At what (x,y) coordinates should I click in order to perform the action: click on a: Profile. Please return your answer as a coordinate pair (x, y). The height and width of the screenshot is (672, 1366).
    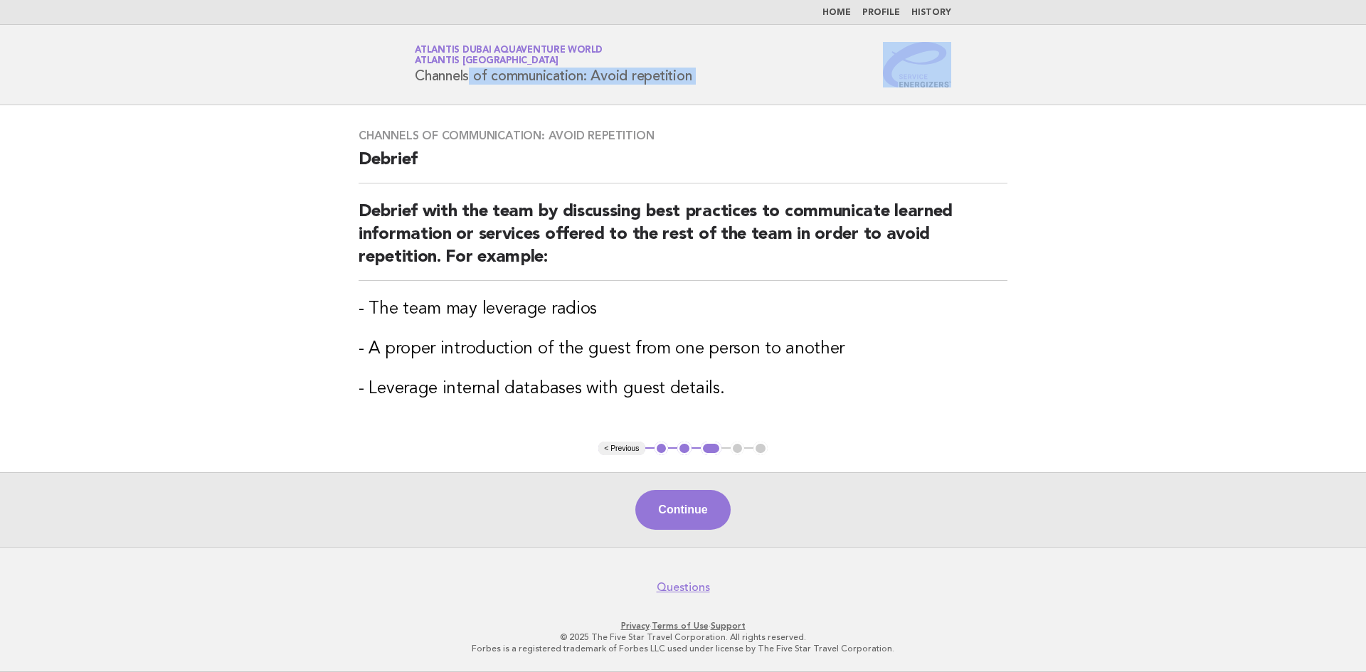
    Looking at the image, I should click on (881, 13).